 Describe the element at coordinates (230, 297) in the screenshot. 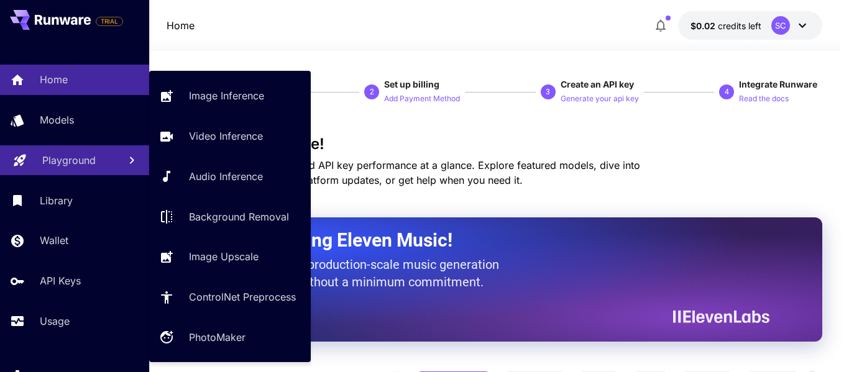

I see `a: ControlNet Preprocess` at that location.